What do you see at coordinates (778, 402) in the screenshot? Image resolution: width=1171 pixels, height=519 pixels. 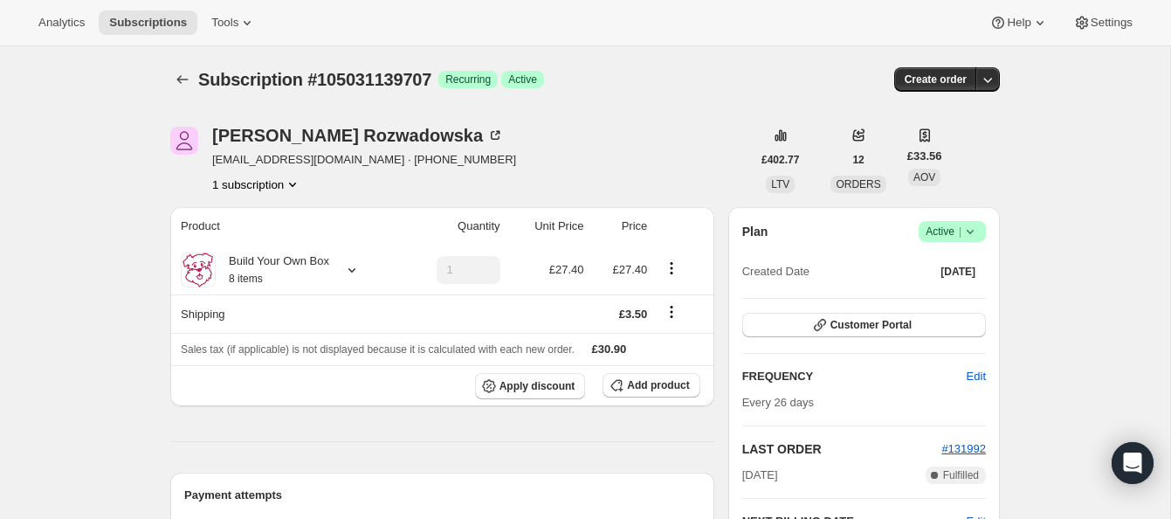 I see `span: Every 26 days` at bounding box center [778, 402].